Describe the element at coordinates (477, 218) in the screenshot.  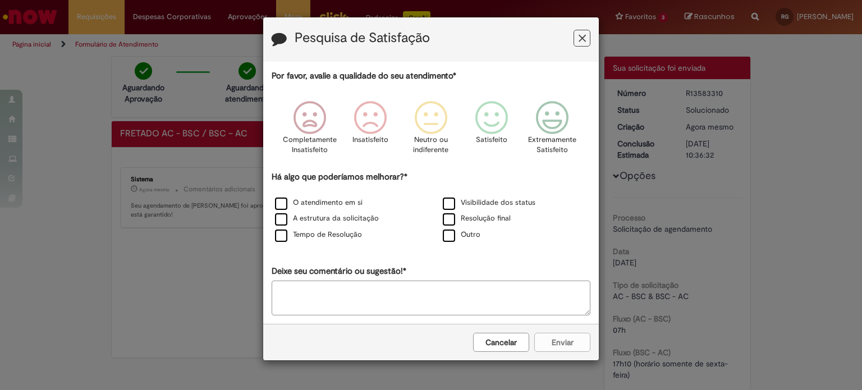
I see `label: Resolução final` at that location.